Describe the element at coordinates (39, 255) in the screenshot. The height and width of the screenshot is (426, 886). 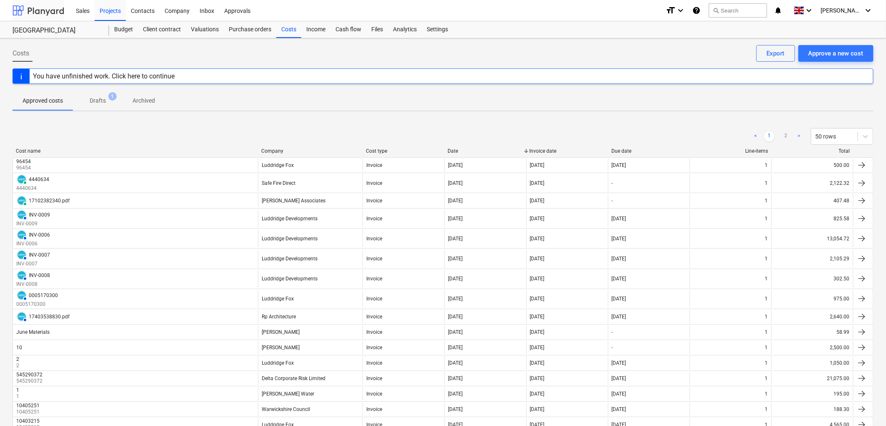
I see `div: INV-0007` at that location.